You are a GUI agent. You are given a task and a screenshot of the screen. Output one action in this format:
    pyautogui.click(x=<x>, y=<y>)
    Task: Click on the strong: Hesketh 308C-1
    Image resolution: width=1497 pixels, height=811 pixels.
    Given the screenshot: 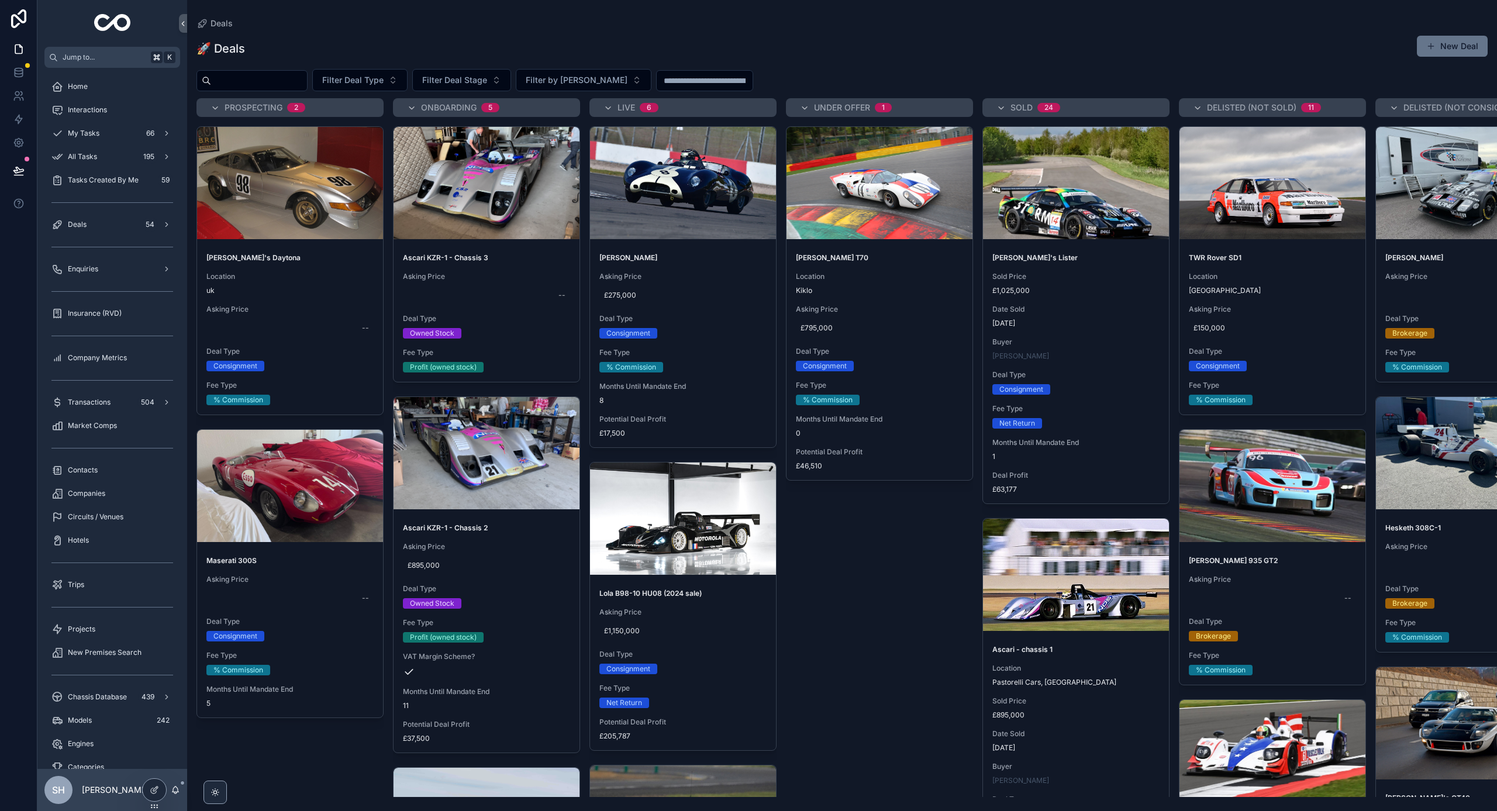 What is the action you would take?
    pyautogui.click(x=1413, y=527)
    